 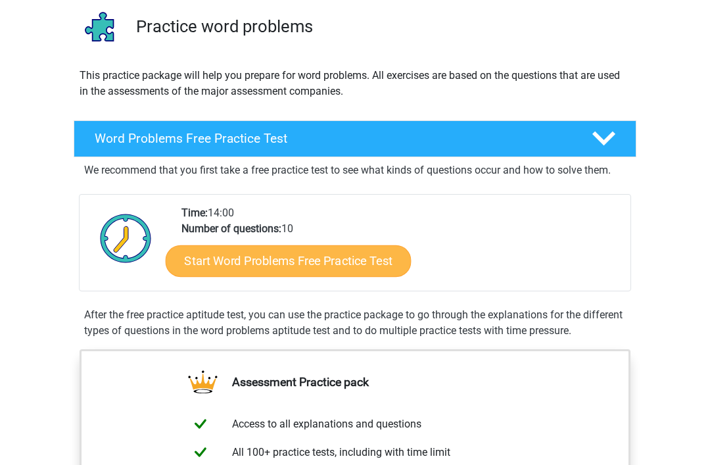 I want to click on div: 14:00 10, so click(x=401, y=249).